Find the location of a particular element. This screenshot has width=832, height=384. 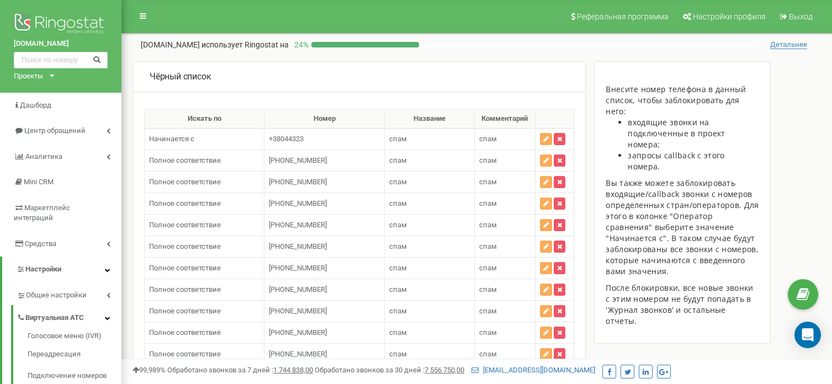

u: 7 556 750,00 is located at coordinates (445, 370).